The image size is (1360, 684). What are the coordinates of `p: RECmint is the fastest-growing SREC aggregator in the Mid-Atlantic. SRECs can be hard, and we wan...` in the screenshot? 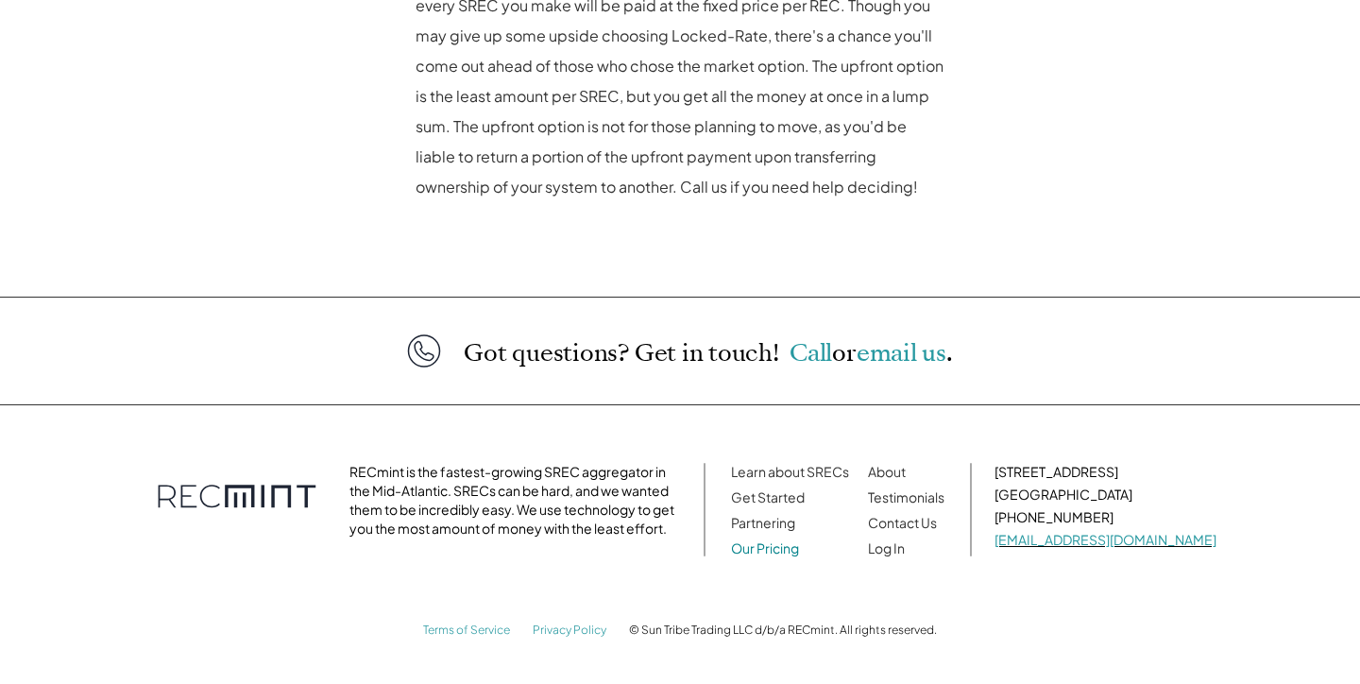 It's located at (515, 500).